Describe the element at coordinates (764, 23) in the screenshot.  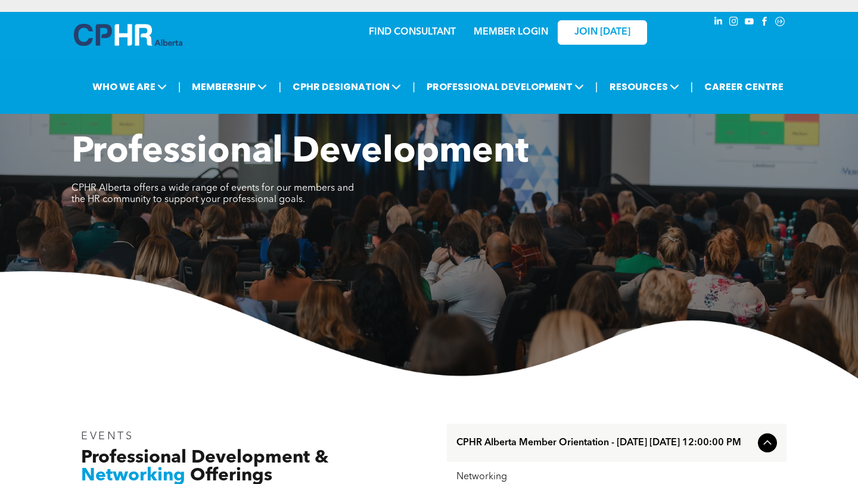
I see `a: facebook` at that location.